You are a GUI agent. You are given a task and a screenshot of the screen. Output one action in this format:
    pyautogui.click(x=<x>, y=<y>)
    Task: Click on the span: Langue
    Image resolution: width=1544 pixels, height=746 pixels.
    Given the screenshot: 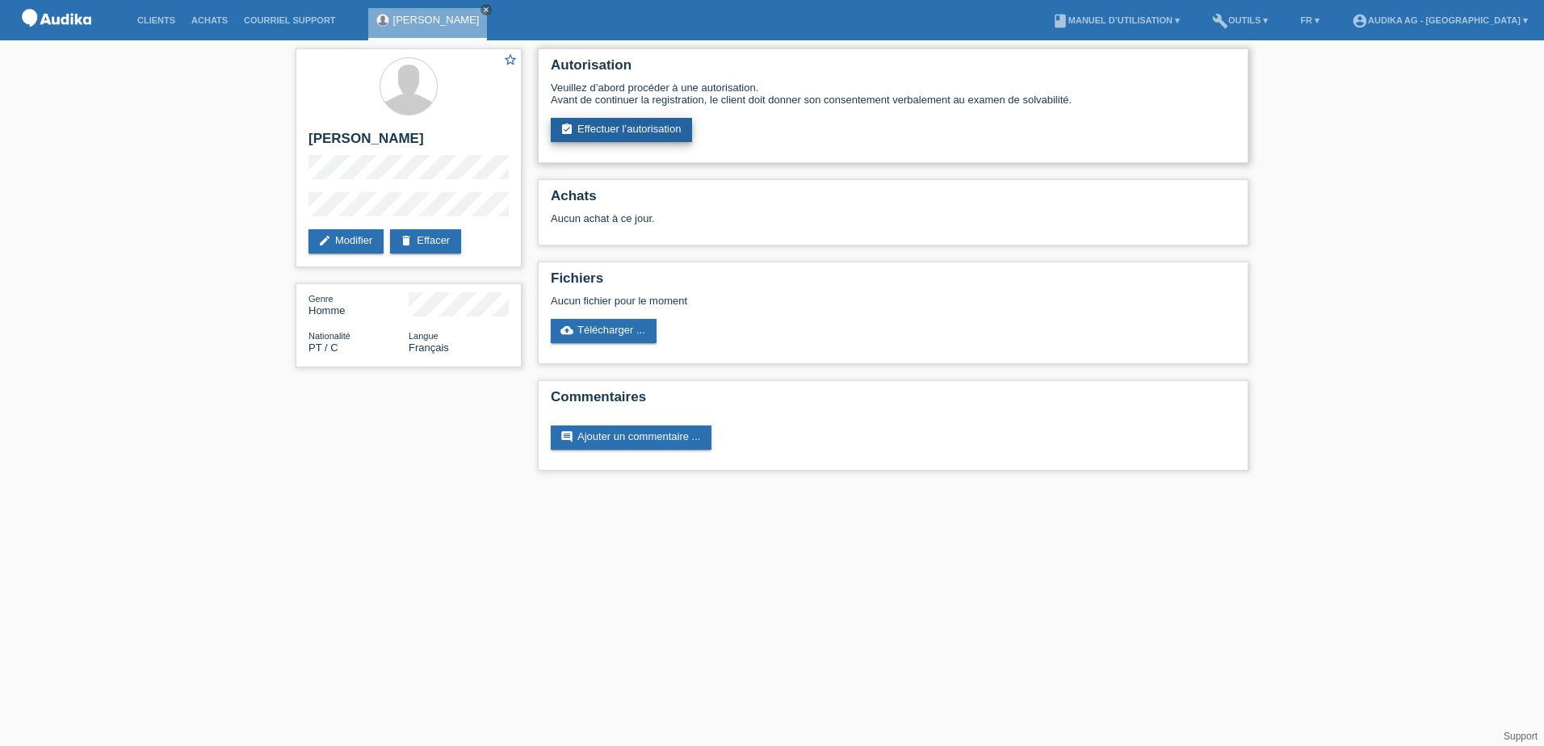 What is the action you would take?
    pyautogui.click(x=423, y=336)
    